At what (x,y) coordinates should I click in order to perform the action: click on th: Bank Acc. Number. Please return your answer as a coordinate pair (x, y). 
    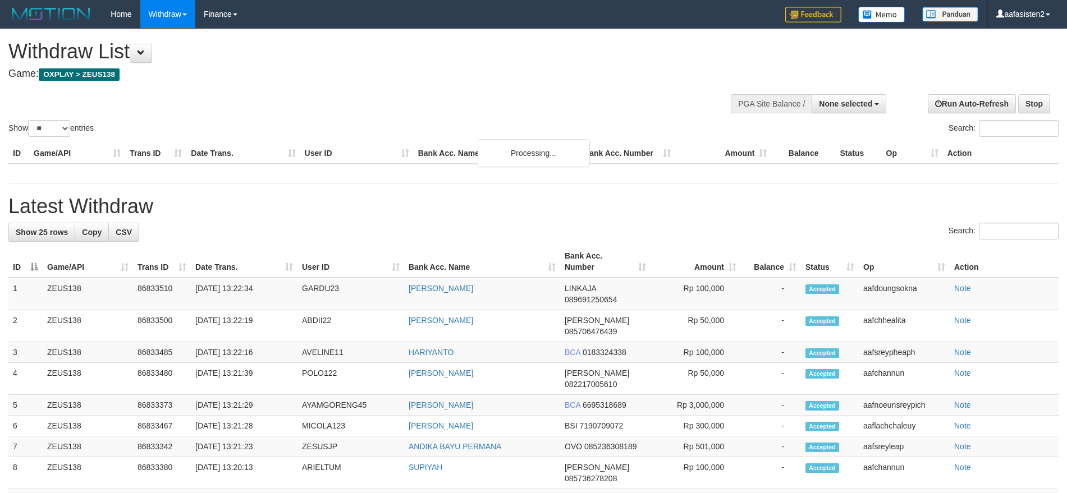
    Looking at the image, I should click on (627, 153).